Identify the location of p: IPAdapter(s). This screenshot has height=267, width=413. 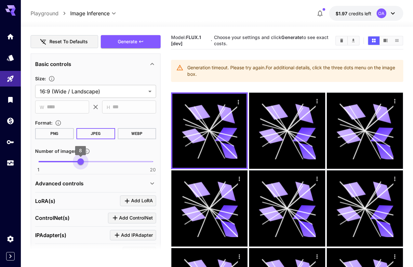
(51, 235).